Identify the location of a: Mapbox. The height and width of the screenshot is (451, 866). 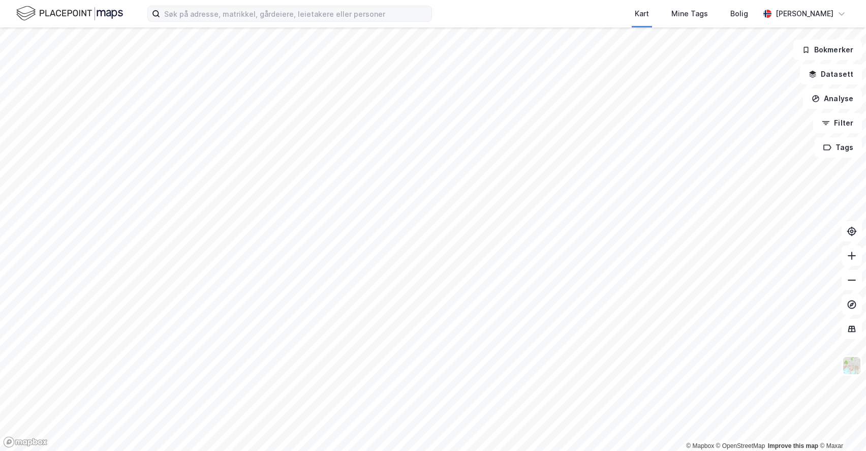
(700, 446).